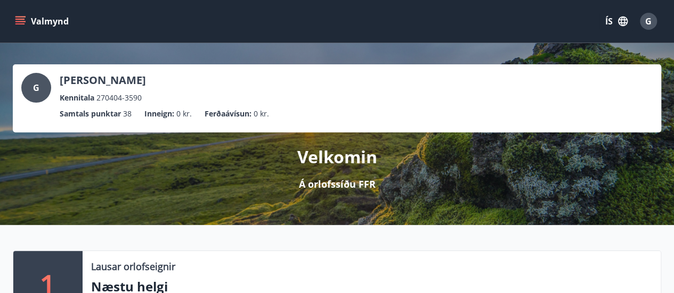 The width and height of the screenshot is (674, 293). Describe the element at coordinates (648, 21) in the screenshot. I see `button: G` at that location.